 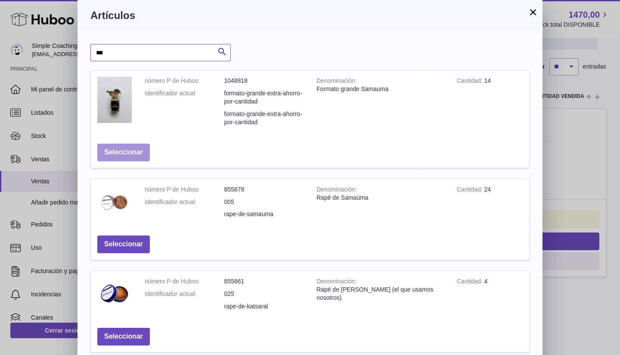 I want to click on div: Rapé de Samaúma, so click(x=380, y=197).